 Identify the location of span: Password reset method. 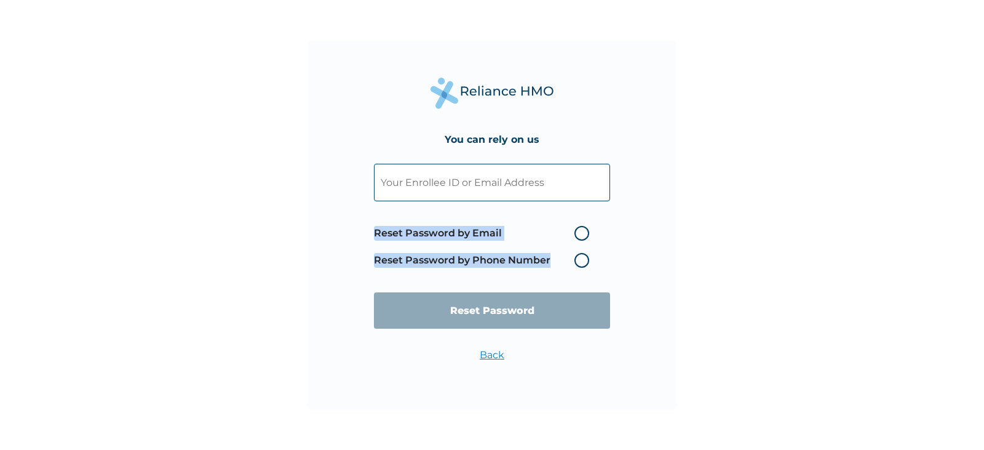
(485, 247).